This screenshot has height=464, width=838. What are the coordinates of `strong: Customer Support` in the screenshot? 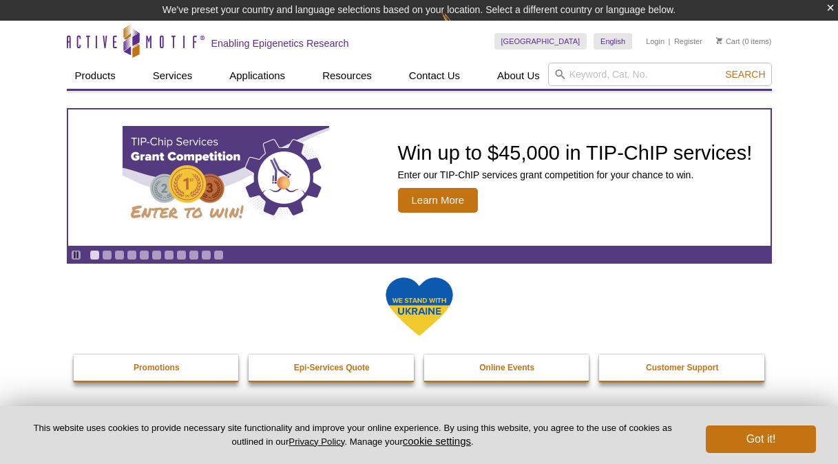 It's located at (682, 368).